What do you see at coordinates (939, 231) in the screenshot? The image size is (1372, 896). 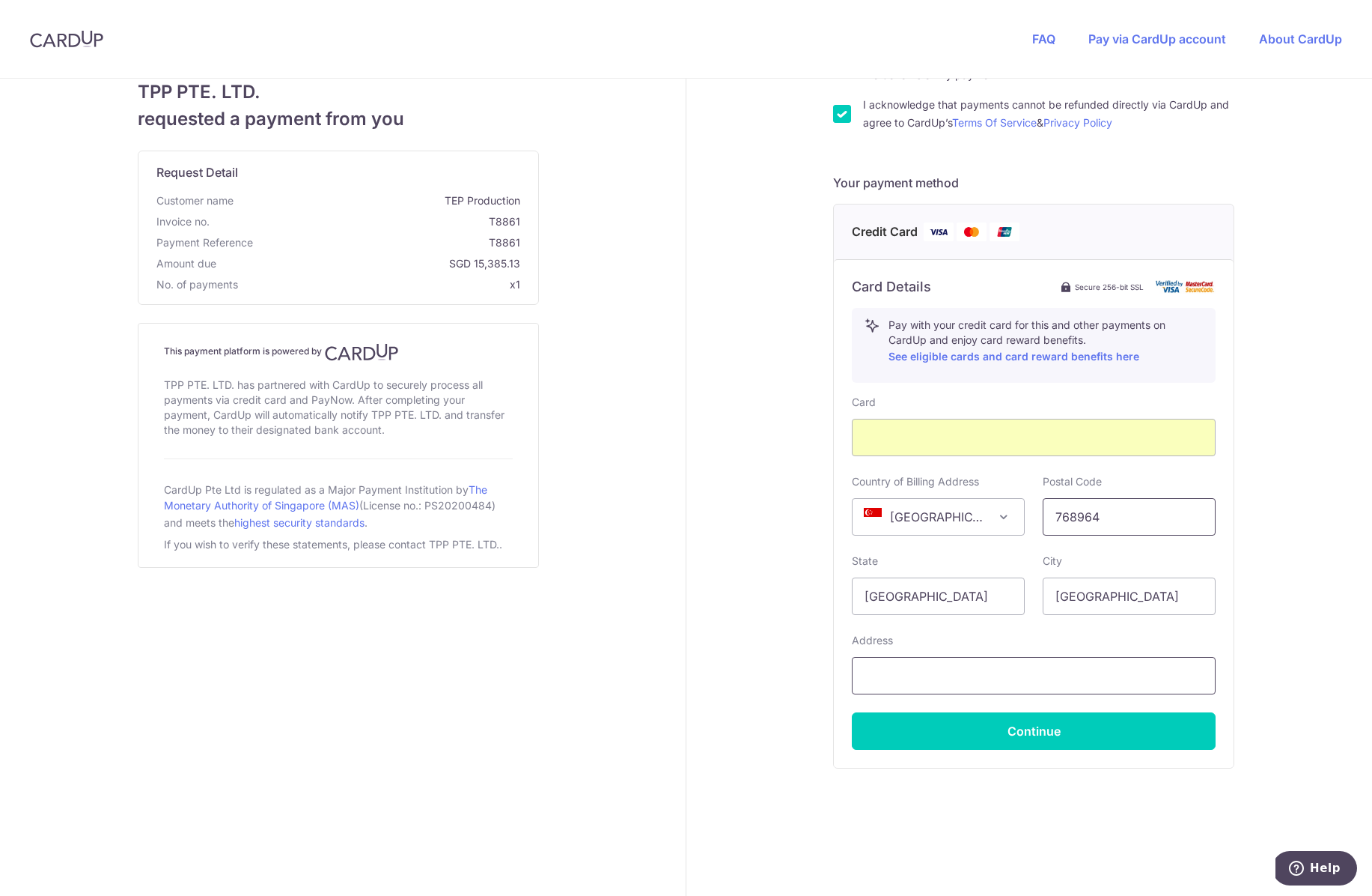 I see `img: Visa` at bounding box center [939, 231].